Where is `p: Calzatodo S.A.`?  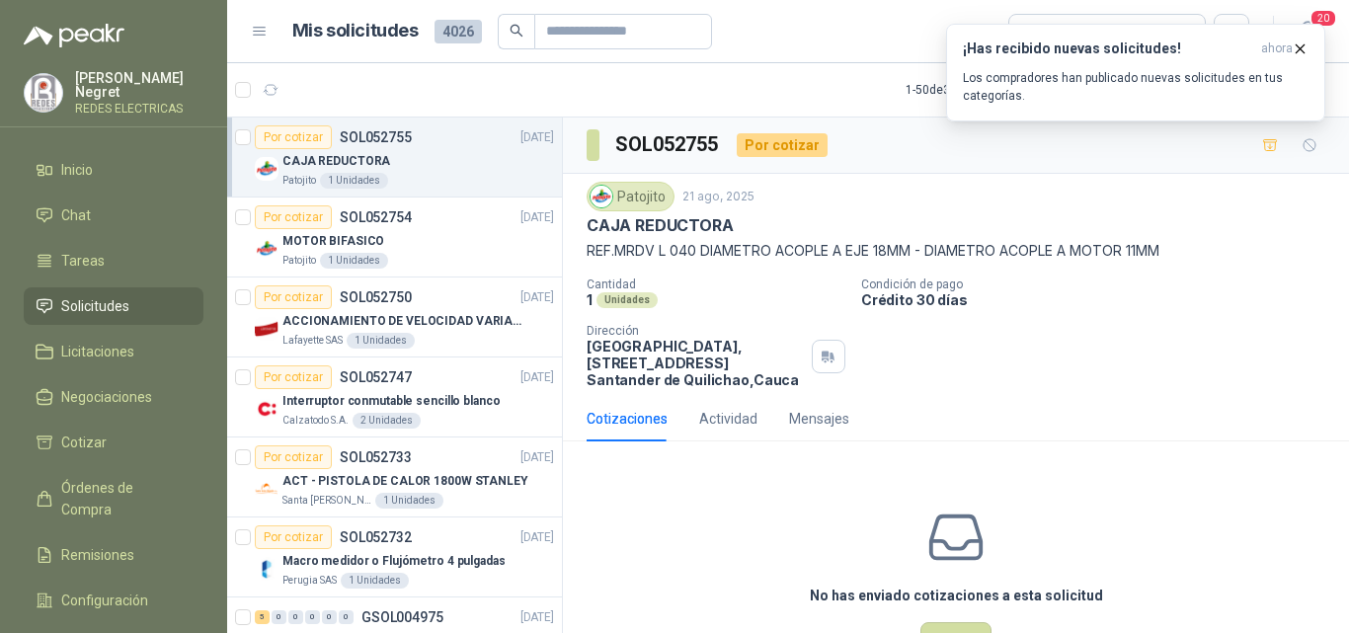 p: Calzatodo S.A. is located at coordinates (315, 421).